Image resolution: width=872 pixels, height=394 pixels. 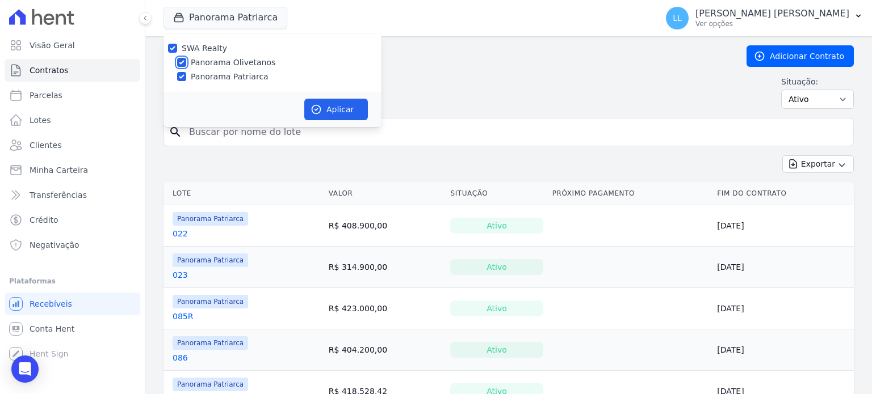 What do you see at coordinates (50, 304) in the screenshot?
I see `span: Recebíveis` at bounding box center [50, 304].